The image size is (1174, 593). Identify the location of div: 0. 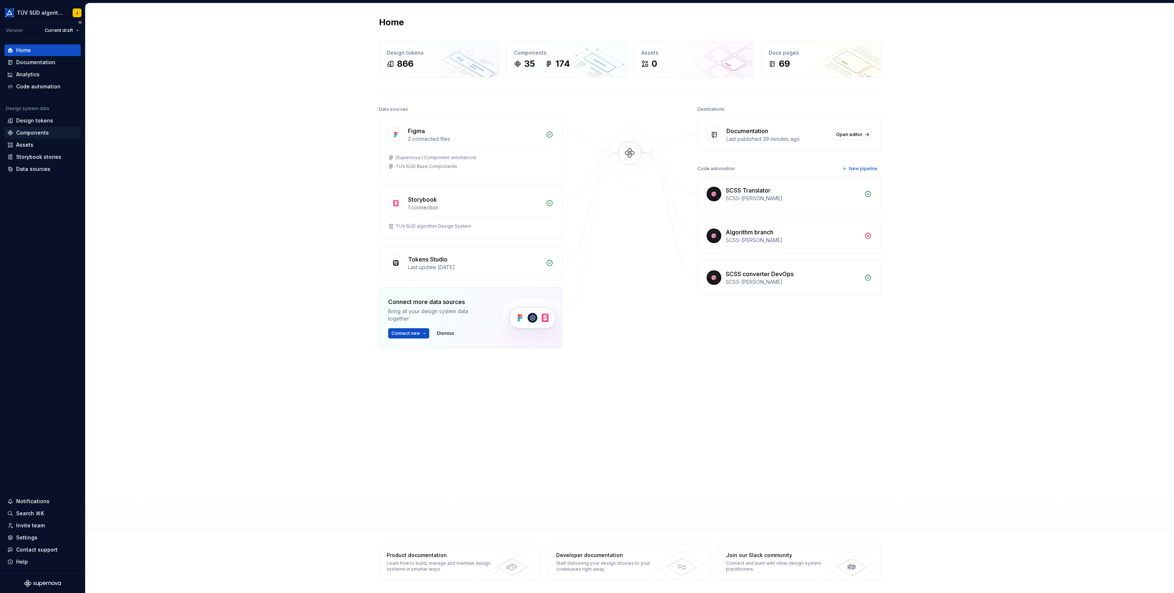
(654, 64).